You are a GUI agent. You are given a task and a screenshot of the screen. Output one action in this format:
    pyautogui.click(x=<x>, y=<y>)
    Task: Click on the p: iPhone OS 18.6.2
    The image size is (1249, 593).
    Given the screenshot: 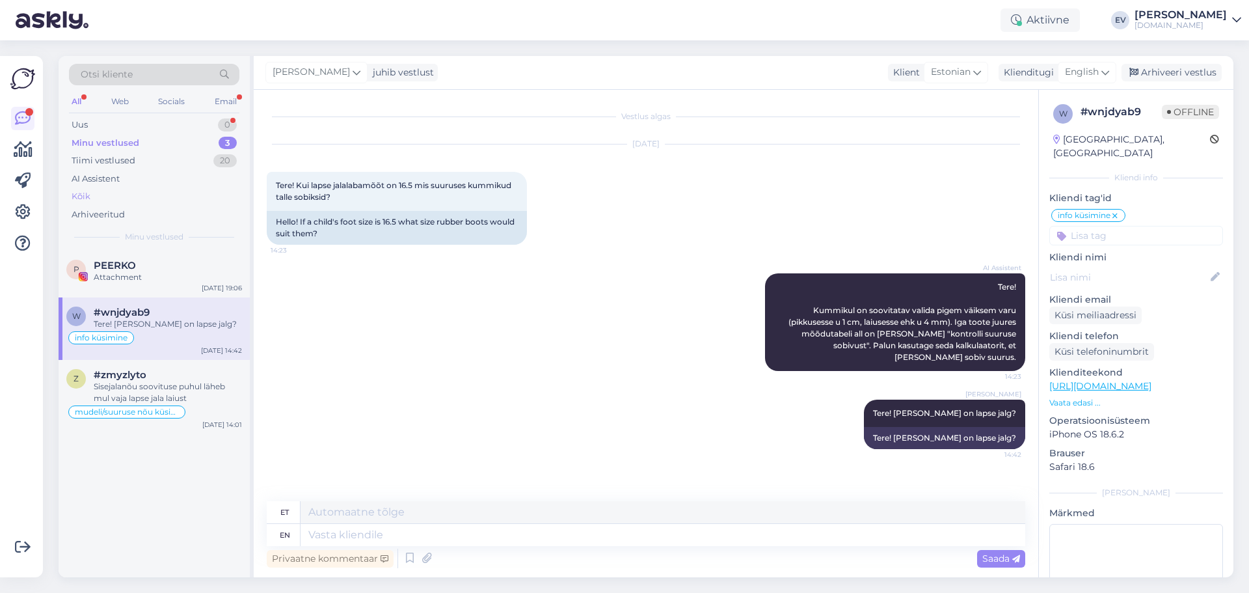 What is the action you would take?
    pyautogui.click(x=1136, y=434)
    